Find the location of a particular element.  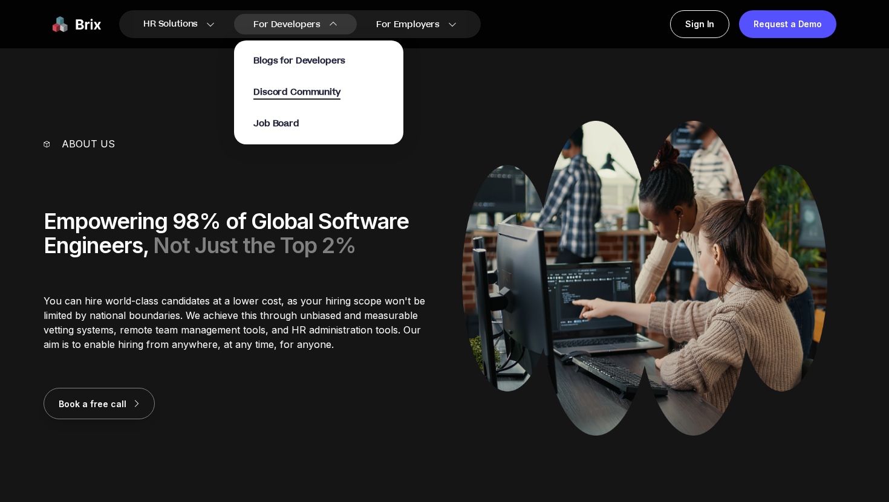

span: HR Solutions is located at coordinates (170, 24).